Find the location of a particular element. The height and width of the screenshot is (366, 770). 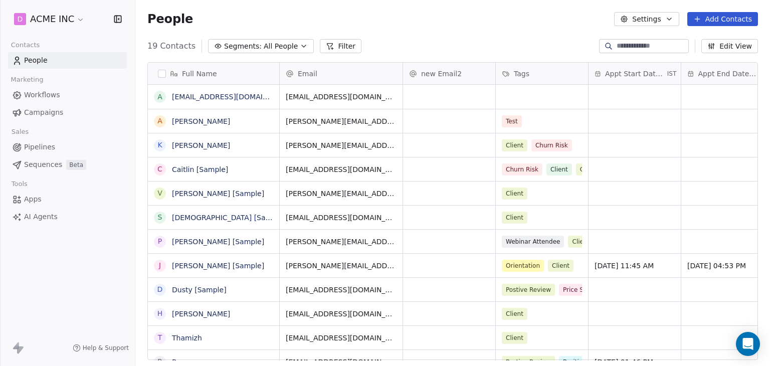

div: T is located at coordinates (160, 338).